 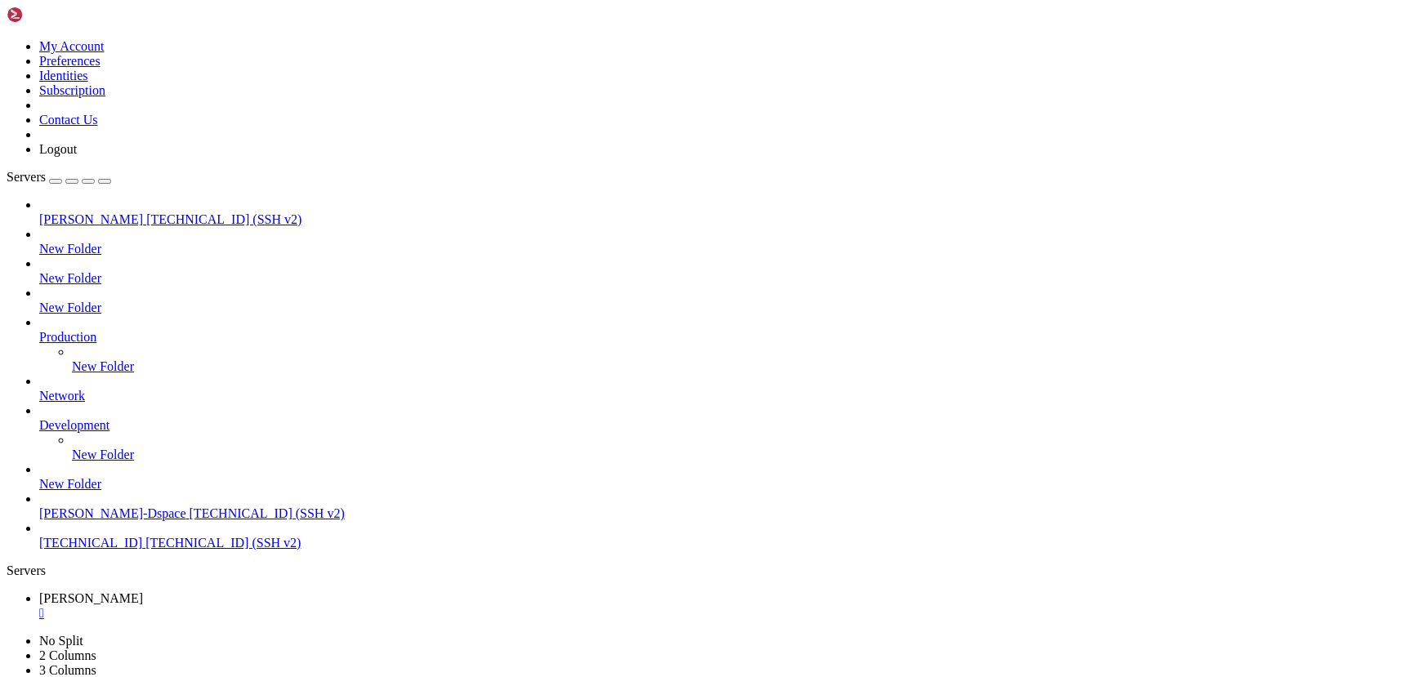 What do you see at coordinates (62, 395) in the screenshot?
I see `span: Network` at bounding box center [62, 395].